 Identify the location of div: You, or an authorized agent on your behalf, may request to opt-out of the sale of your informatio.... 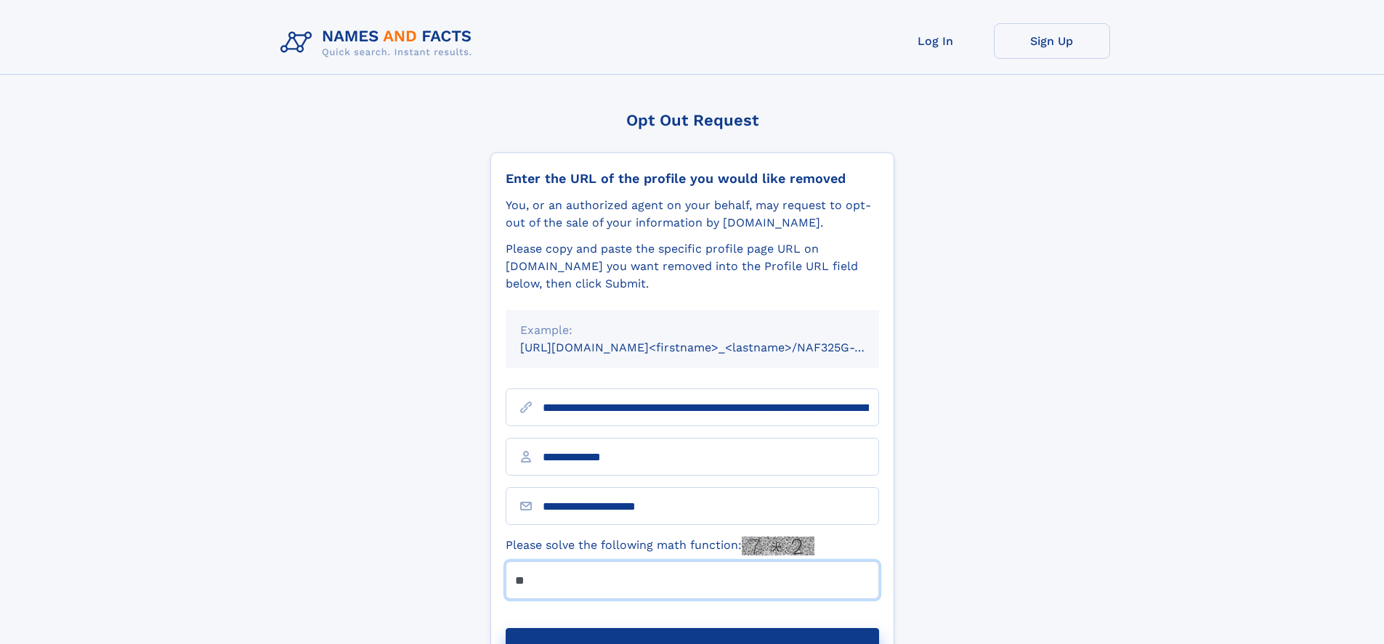
(692, 214).